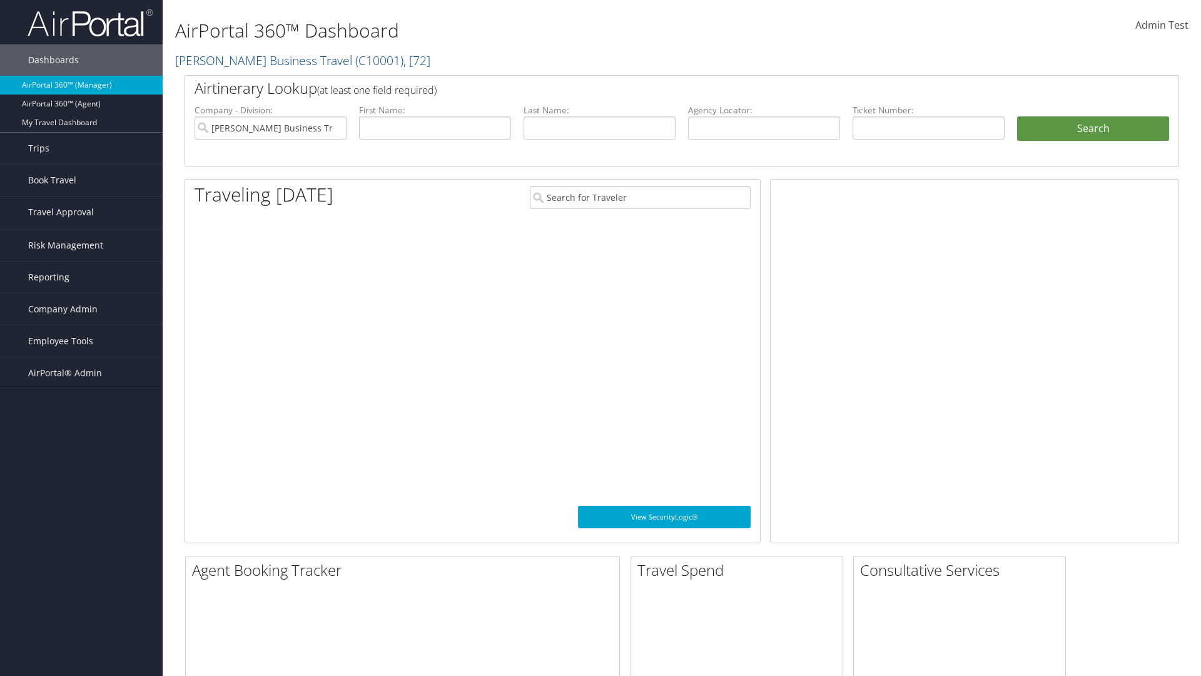 This screenshot has width=1201, height=676. I want to click on span: Admin Test, so click(1162, 25).